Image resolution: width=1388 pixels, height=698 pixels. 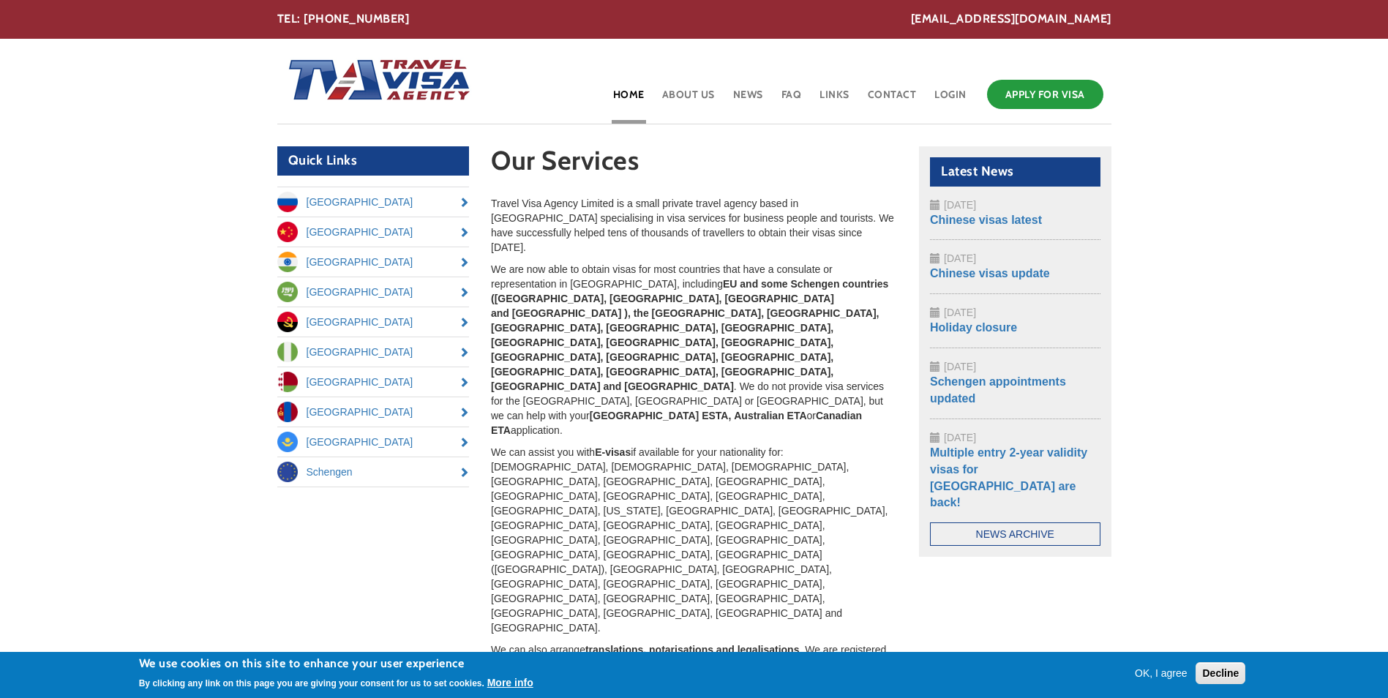 What do you see at coordinates (950, 100) in the screenshot?
I see `a: Login` at bounding box center [950, 100].